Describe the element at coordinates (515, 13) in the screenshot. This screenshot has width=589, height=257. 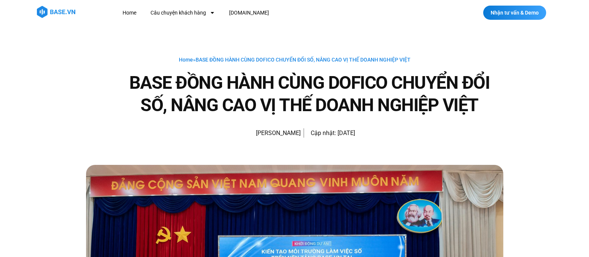
I see `span: Nhận tư vấn & Demo` at that location.